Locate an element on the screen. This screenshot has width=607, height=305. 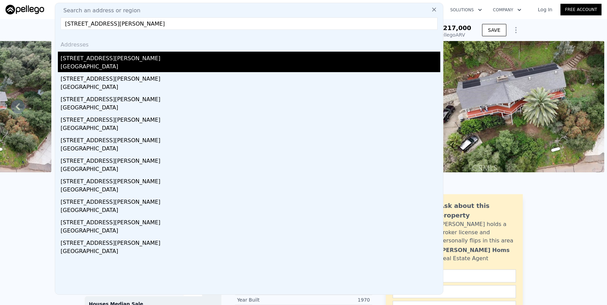
a: Free Account is located at coordinates (581, 10).